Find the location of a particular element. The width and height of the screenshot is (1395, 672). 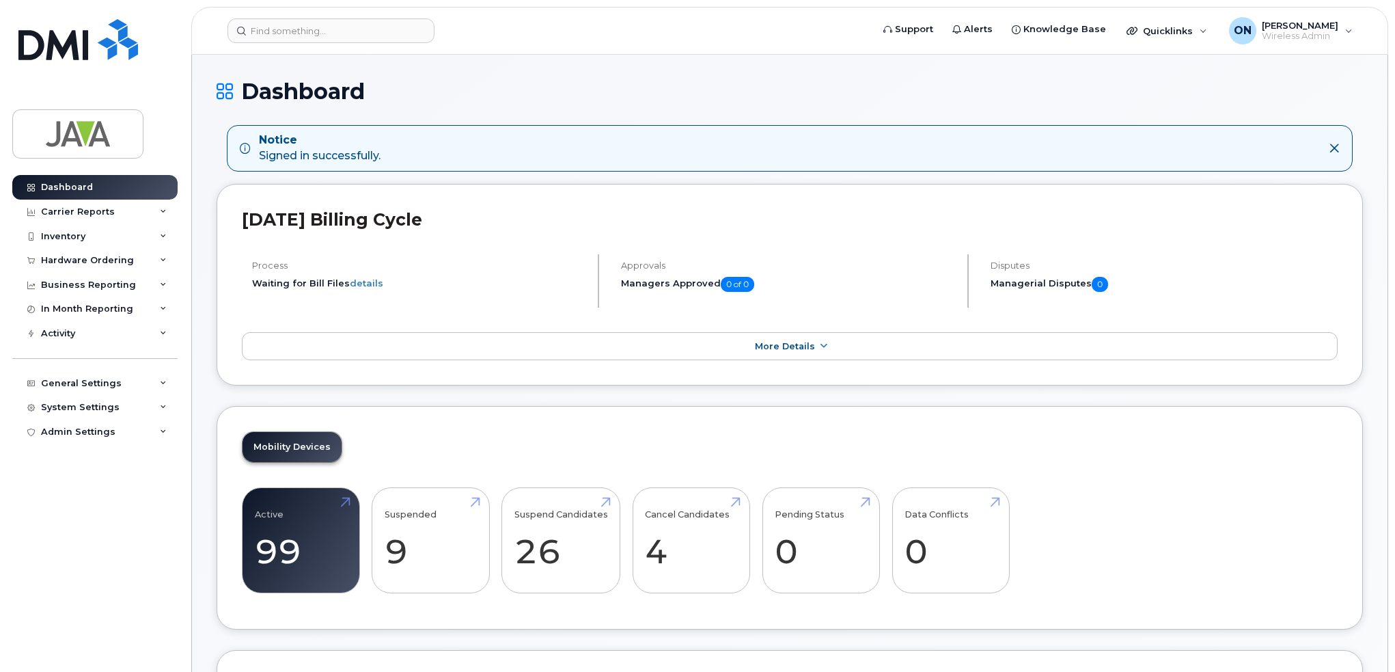

a: Pending Status 0 is located at coordinates (820, 540).